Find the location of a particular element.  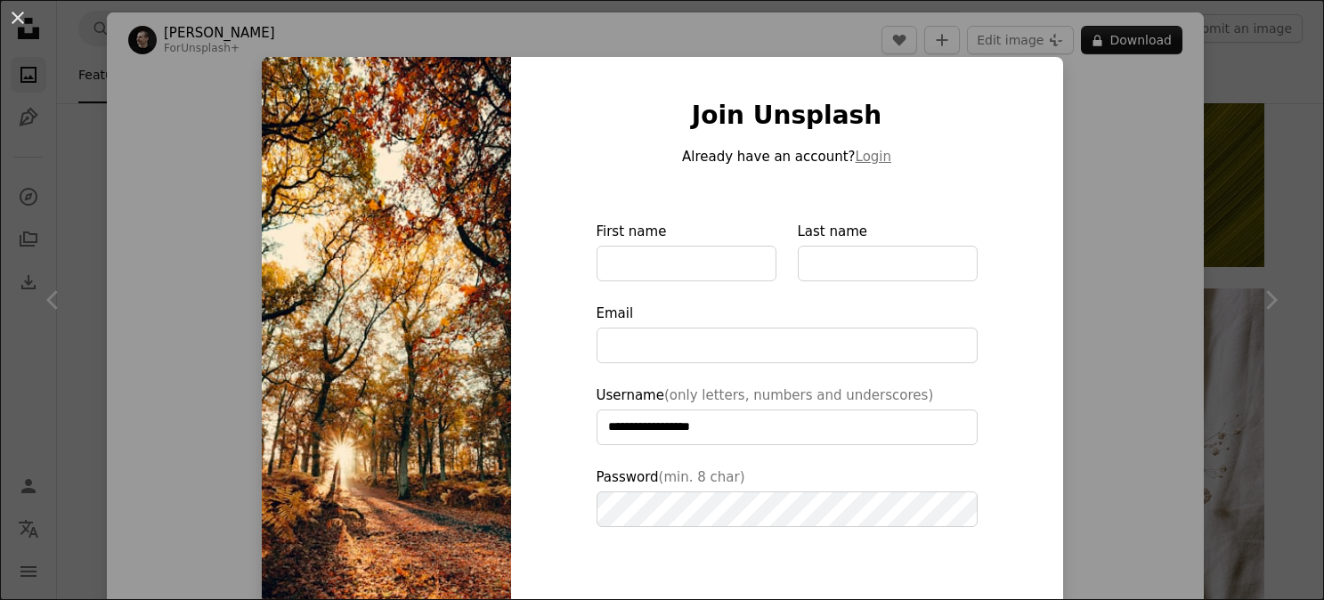

label: Password is located at coordinates (787, 497).